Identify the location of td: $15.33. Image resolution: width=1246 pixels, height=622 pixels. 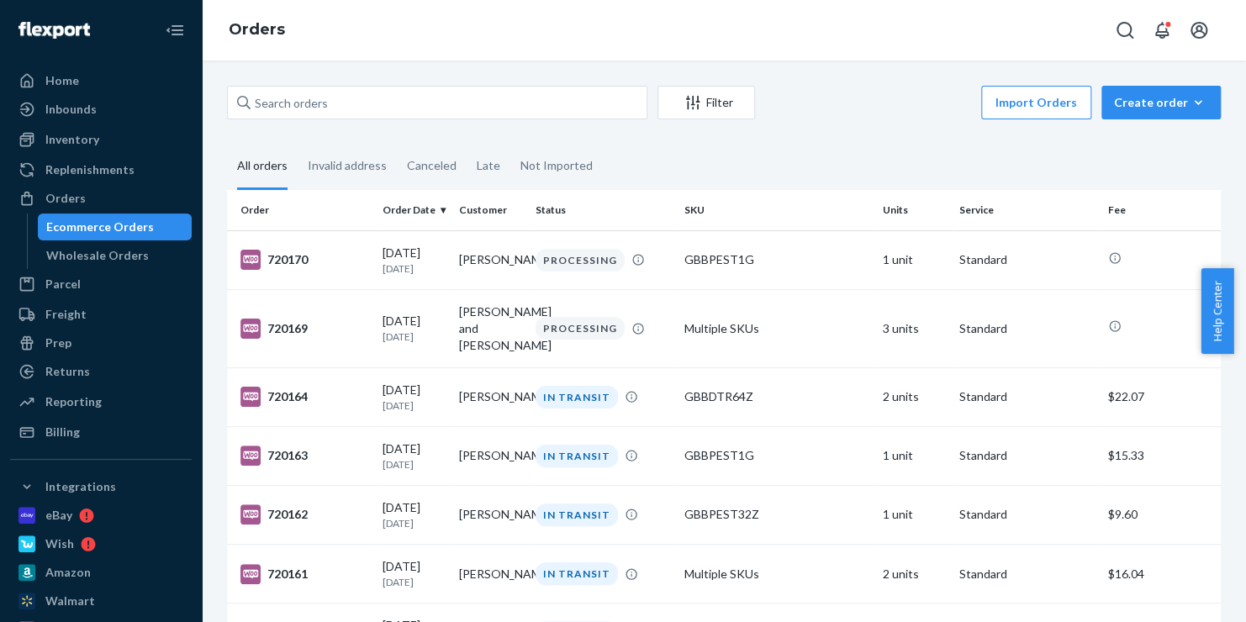
(1161, 456).